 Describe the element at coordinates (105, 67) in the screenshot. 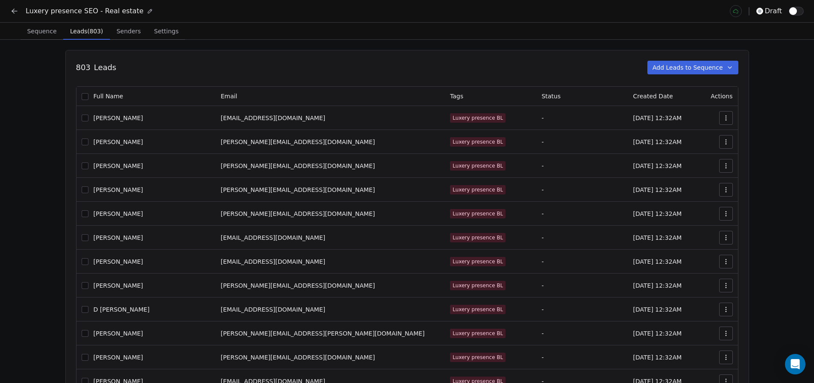

I see `span: Leads` at that location.